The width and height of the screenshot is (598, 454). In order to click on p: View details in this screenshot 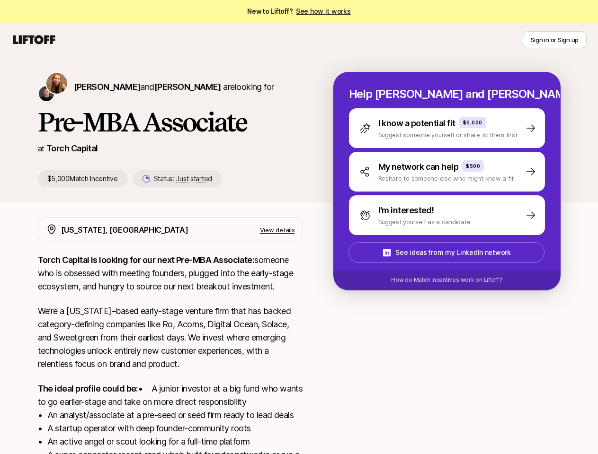, I will do `click(277, 230)`.